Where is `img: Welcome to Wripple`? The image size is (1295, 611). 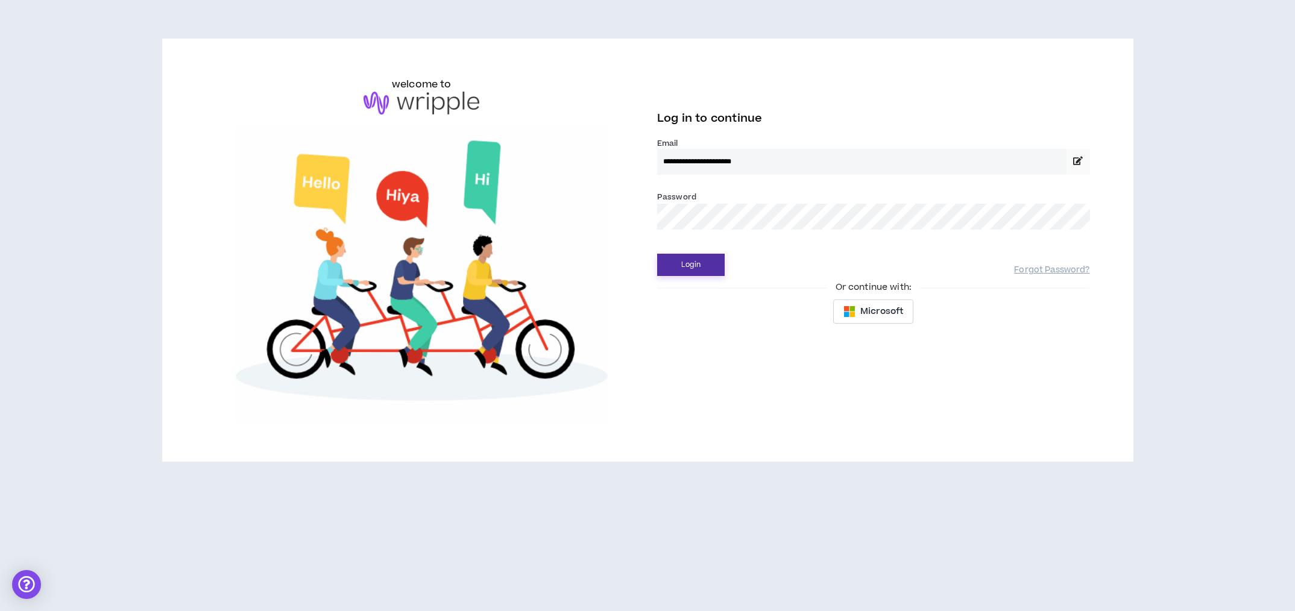
img: Welcome to Wripple is located at coordinates (422, 275).